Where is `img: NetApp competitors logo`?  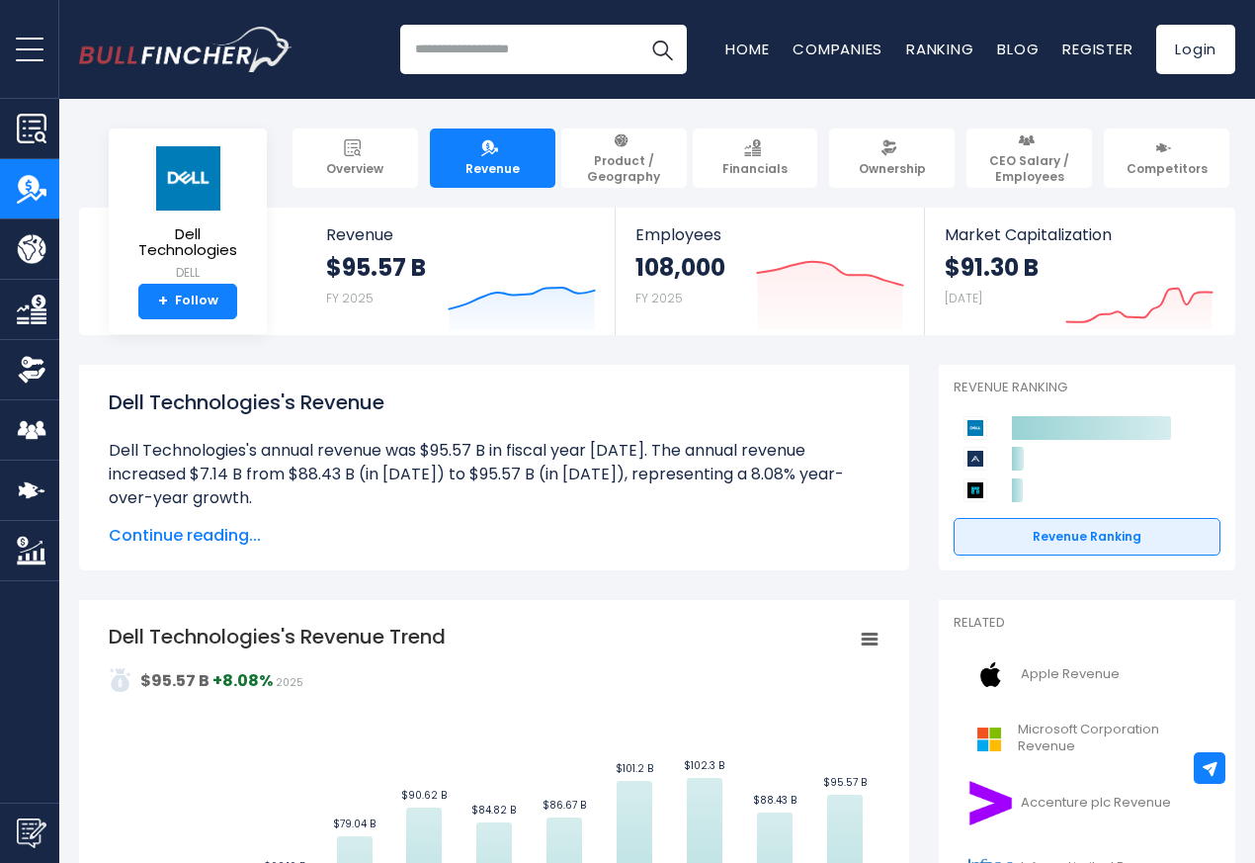
img: NetApp competitors logo is located at coordinates (975, 490).